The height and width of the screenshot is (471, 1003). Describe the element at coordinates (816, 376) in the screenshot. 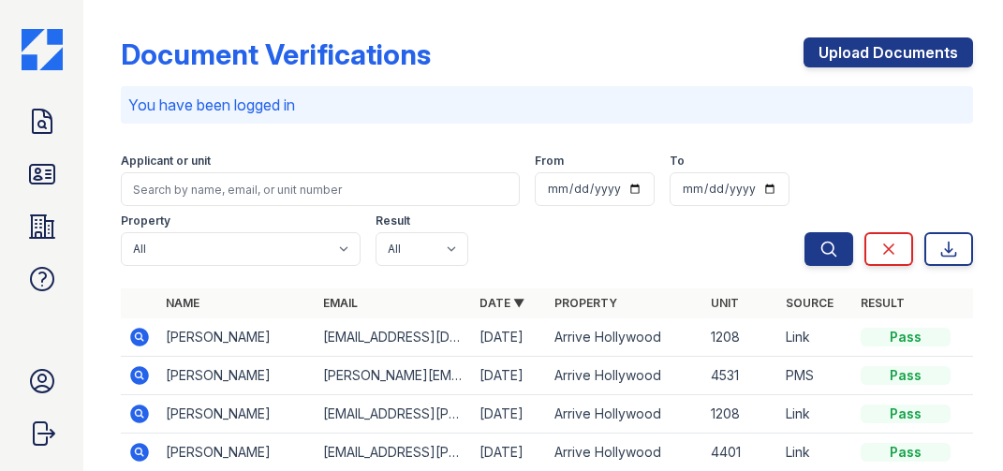

I see `td: PMS` at that location.